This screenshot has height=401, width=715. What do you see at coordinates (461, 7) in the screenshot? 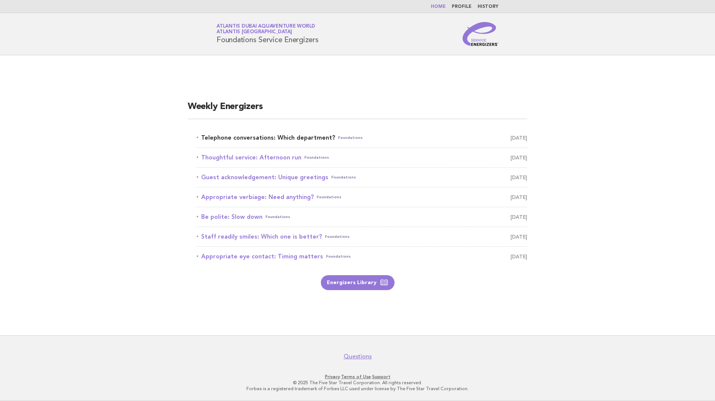
I see `a: Profile` at bounding box center [461, 7].